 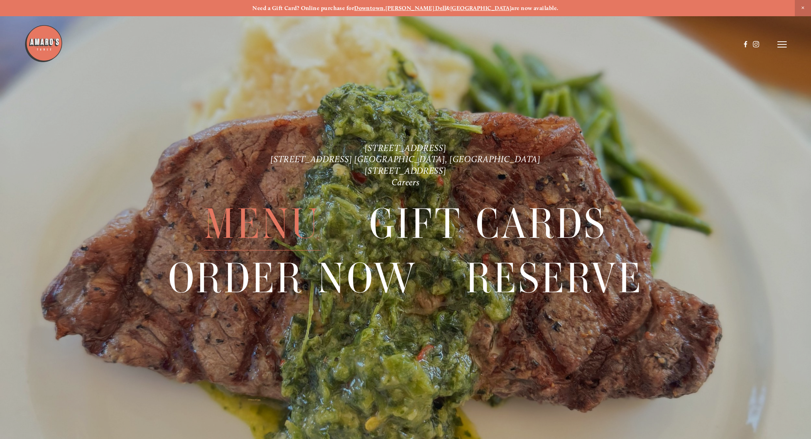 What do you see at coordinates (44, 44) in the screenshot?
I see `img: Amaro's Table` at bounding box center [44, 44].